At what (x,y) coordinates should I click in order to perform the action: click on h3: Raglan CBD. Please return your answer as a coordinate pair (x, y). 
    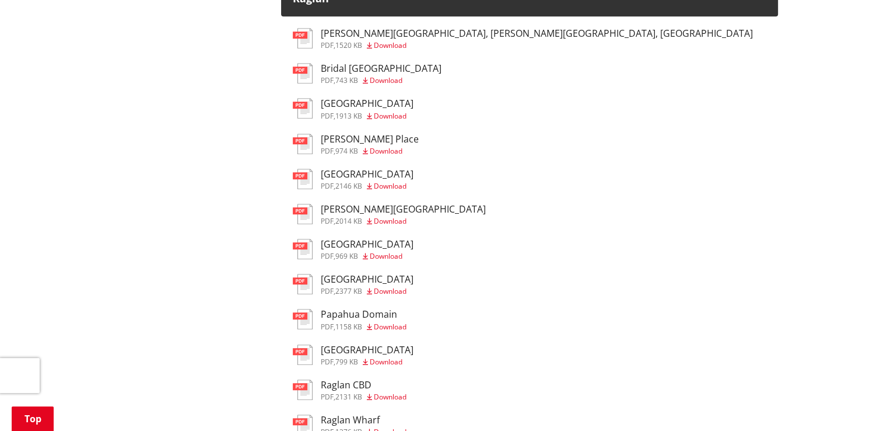
    Looking at the image, I should click on (363, 384).